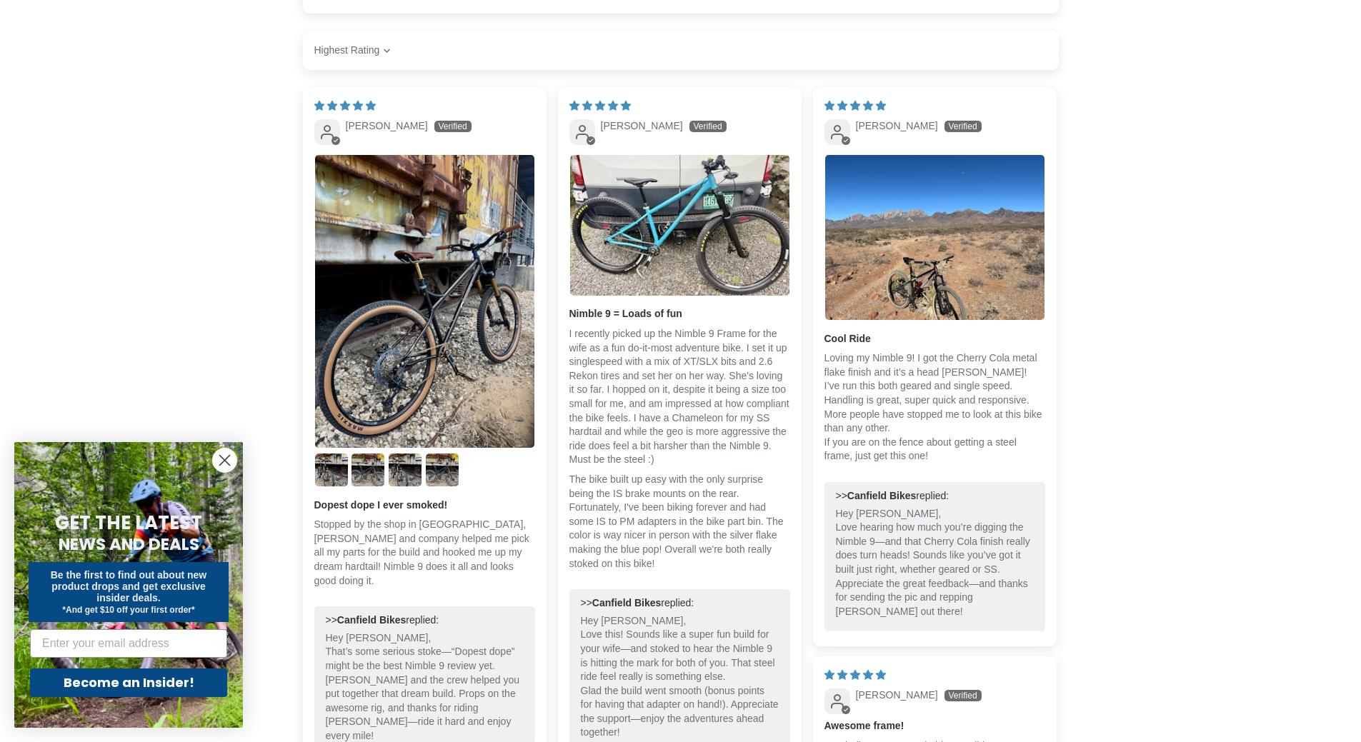  Describe the element at coordinates (128, 610) in the screenshot. I see `span: *And get $10 off your first order*` at that location.